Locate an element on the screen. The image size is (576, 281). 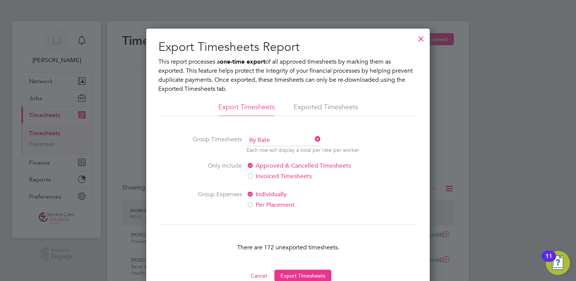
label: Group Expenses is located at coordinates (214, 200).